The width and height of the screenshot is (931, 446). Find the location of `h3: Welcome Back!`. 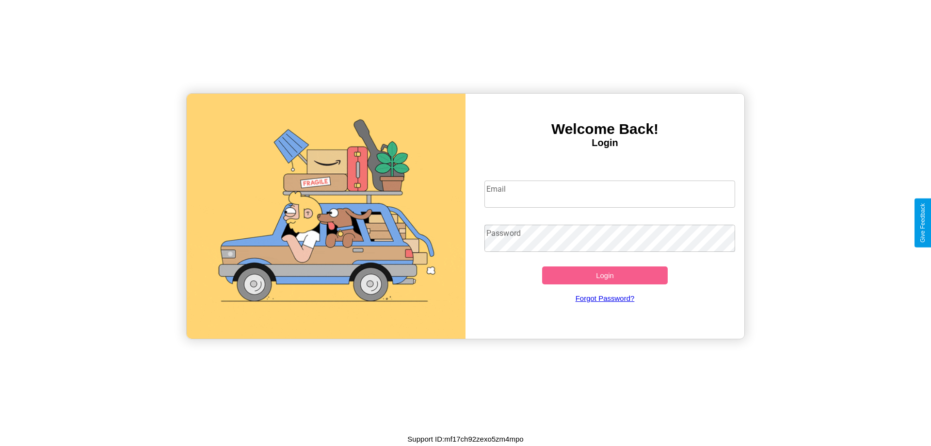

h3: Welcome Back! is located at coordinates (605, 129).